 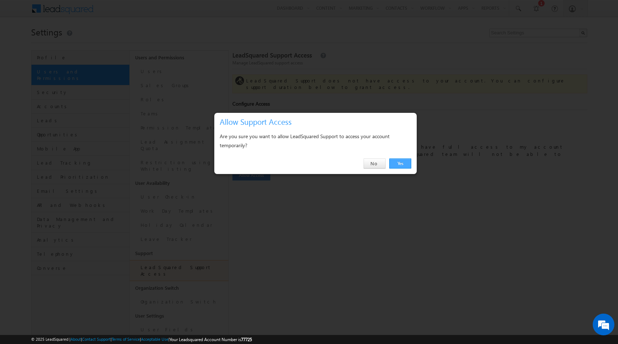 What do you see at coordinates (155, 339) in the screenshot?
I see `a: Acceptable Use` at bounding box center [155, 339].